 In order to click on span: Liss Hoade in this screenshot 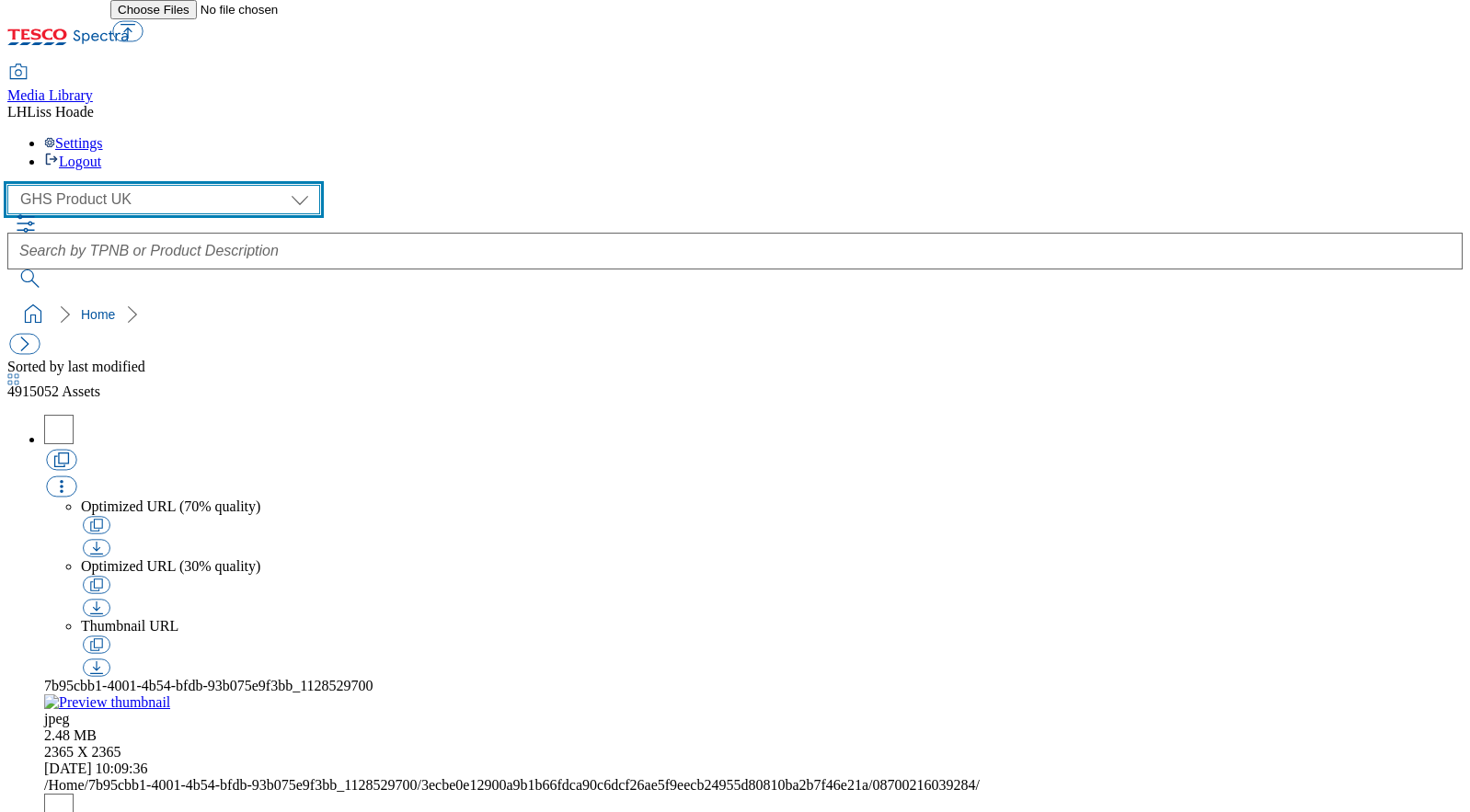, I will do `click(60, 111)`.